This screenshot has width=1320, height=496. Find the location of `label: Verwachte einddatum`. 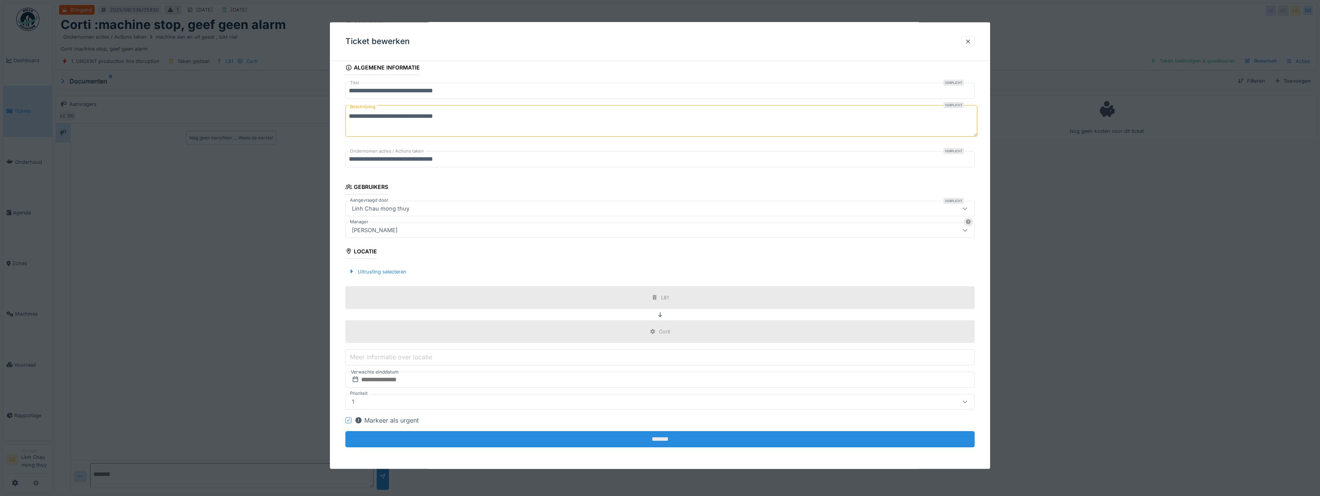

label: Verwachte einddatum is located at coordinates (375, 372).